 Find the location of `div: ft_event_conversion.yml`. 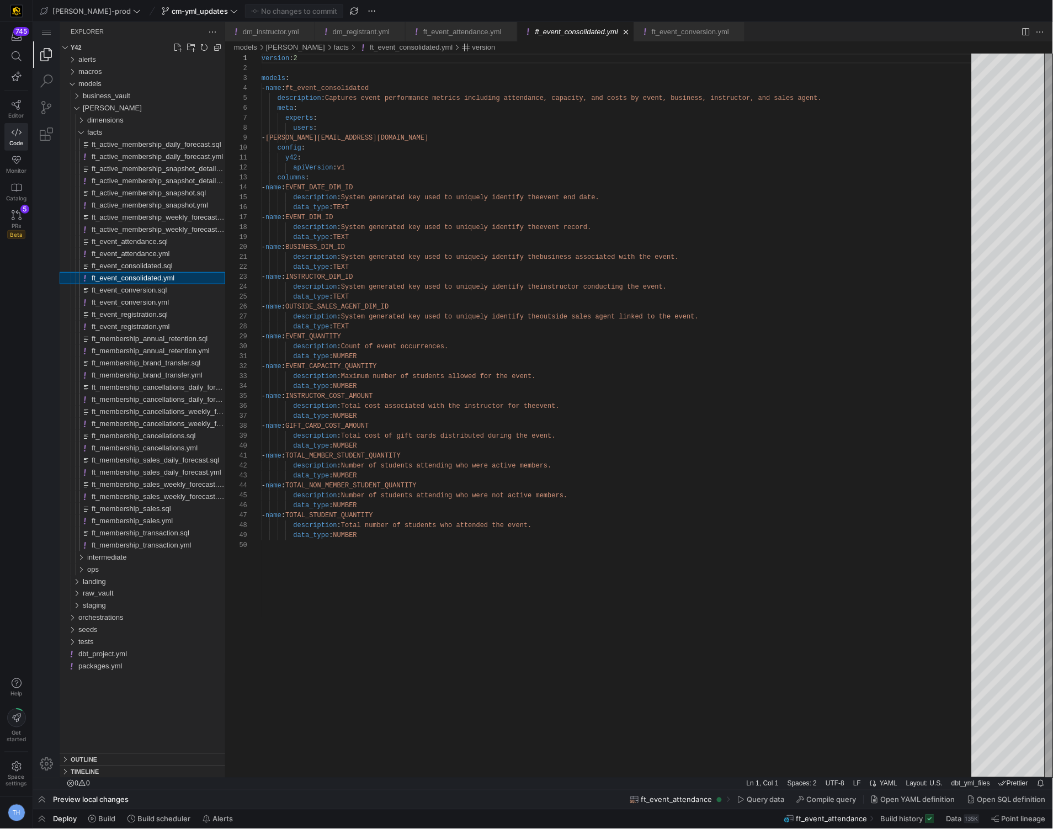

div: ft_event_conversion.yml is located at coordinates (109, 280).